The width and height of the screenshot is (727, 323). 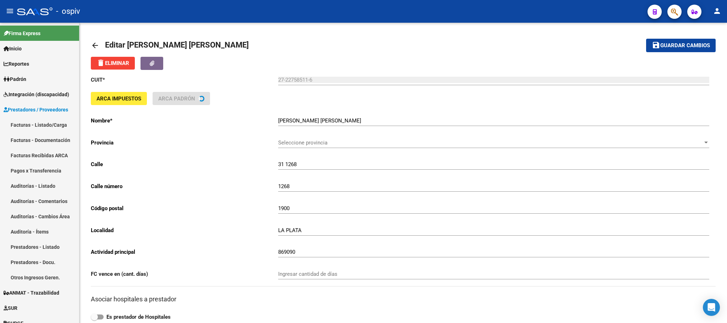 I want to click on span: ARCA Impuestos, so click(x=119, y=99).